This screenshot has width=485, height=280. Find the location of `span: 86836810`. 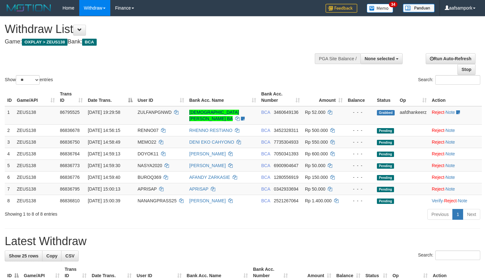

span: 86836810 is located at coordinates (70, 201).